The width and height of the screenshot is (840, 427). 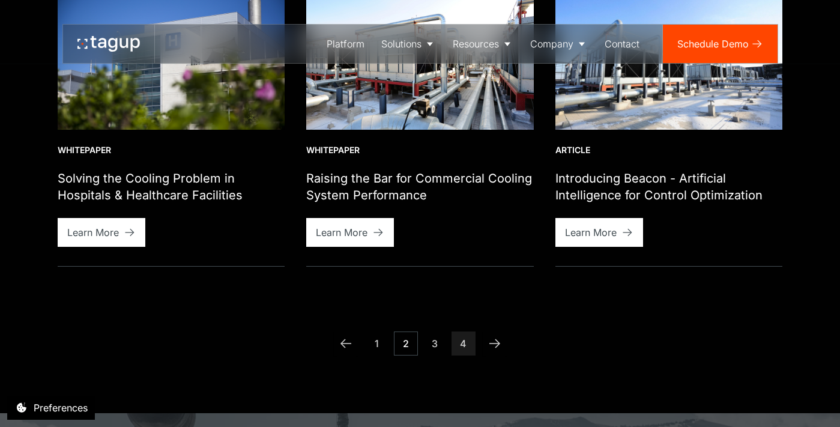 What do you see at coordinates (377, 343) in the screenshot?
I see `a: 1` at bounding box center [377, 343].